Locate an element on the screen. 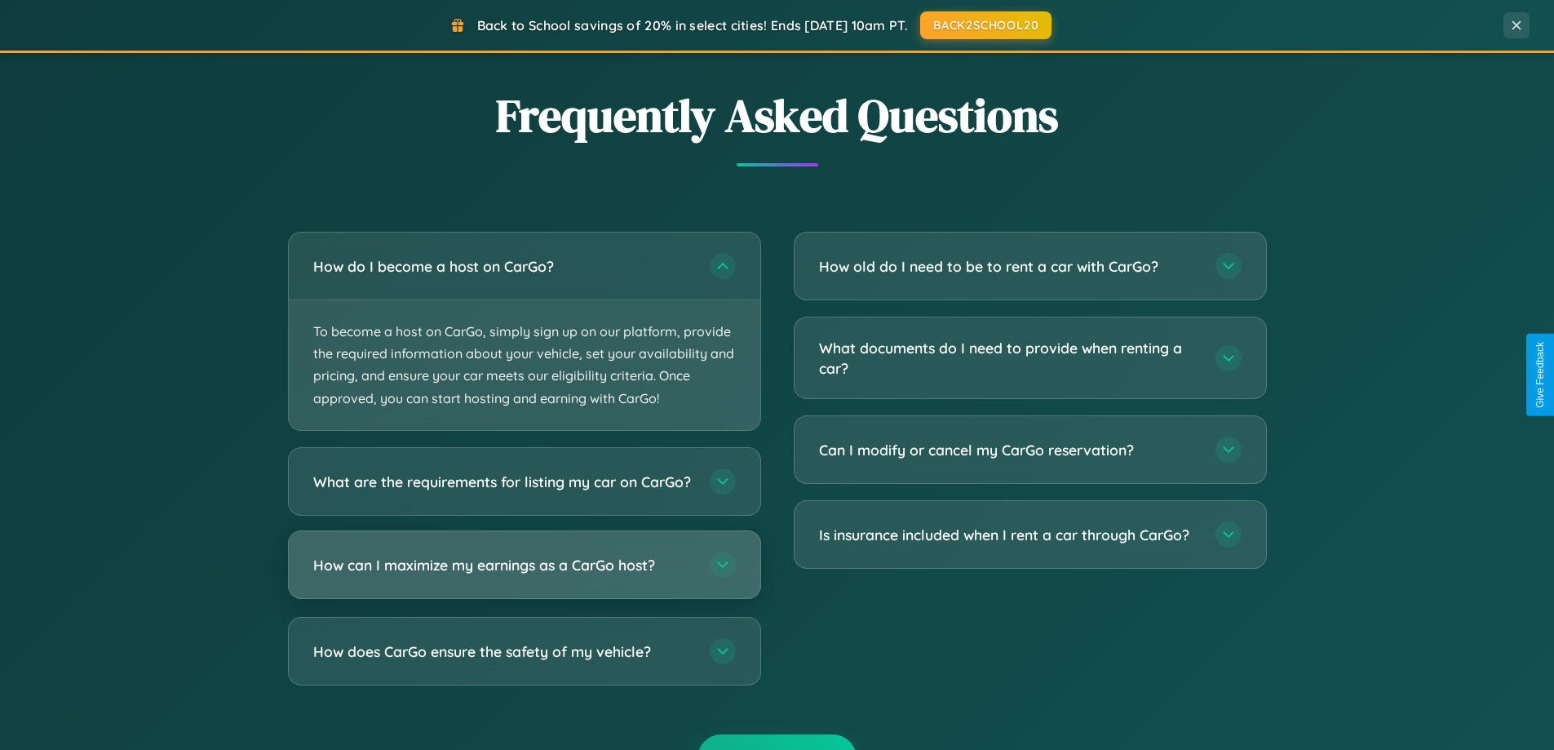 The height and width of the screenshot is (750, 1554). h3: How do I become a host on CarGo? is located at coordinates (503, 266).